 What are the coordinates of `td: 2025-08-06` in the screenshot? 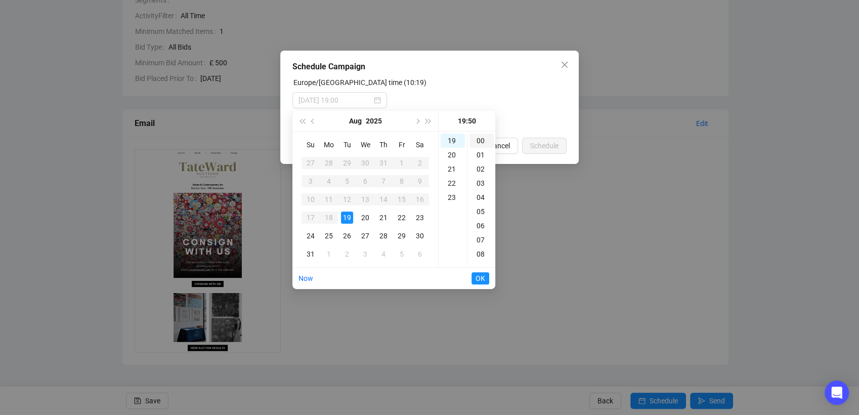 It's located at (365, 181).